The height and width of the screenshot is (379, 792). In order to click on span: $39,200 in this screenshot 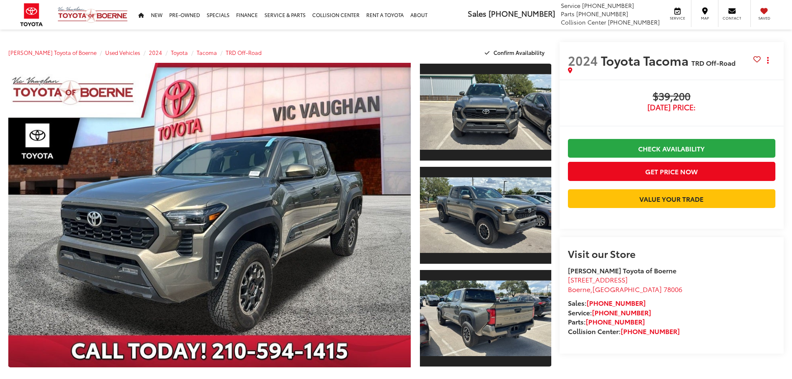, I will do `click(672, 97)`.